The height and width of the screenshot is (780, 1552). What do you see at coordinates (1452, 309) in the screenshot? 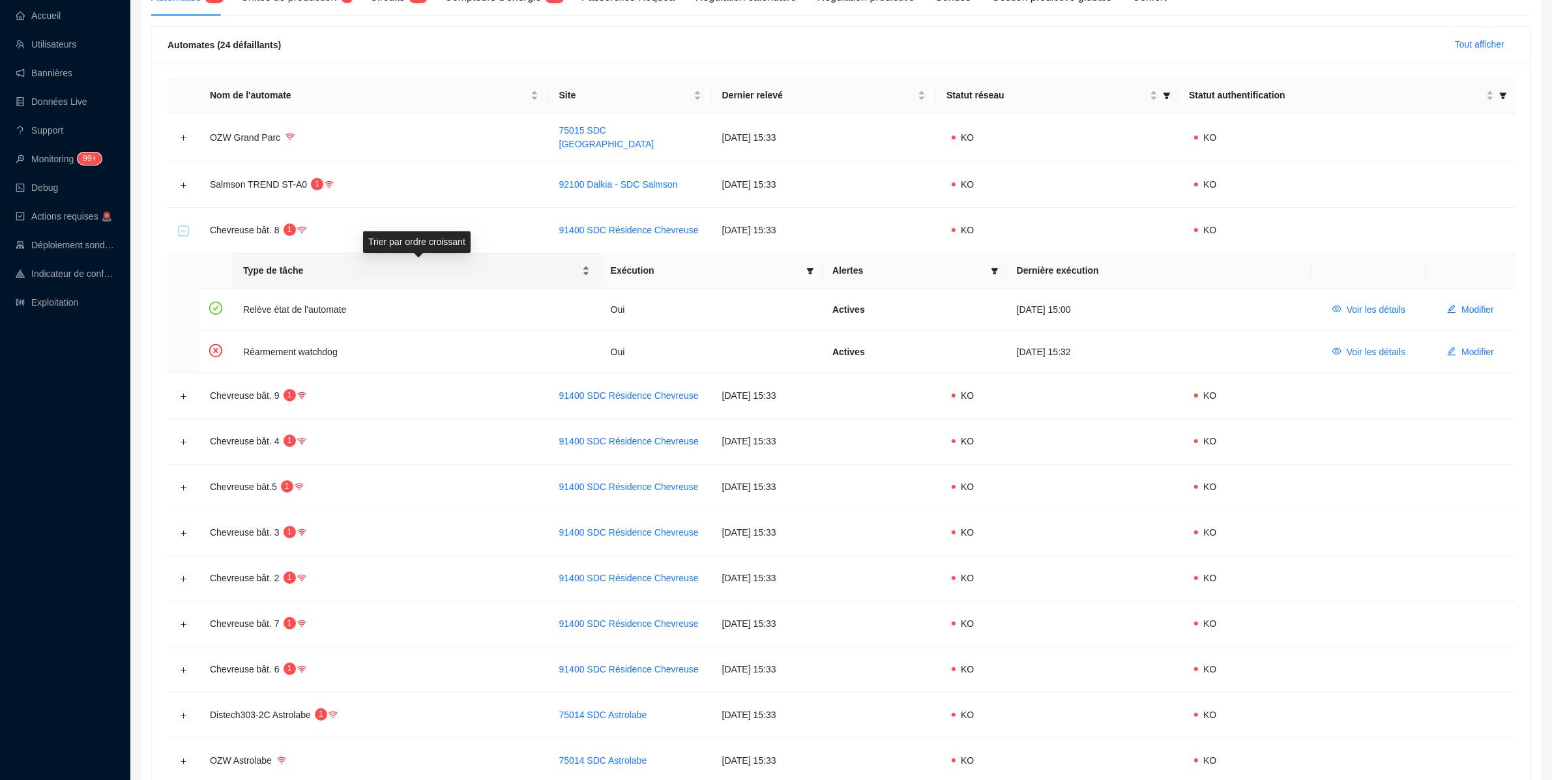
I see `span: edit` at bounding box center [1452, 309].